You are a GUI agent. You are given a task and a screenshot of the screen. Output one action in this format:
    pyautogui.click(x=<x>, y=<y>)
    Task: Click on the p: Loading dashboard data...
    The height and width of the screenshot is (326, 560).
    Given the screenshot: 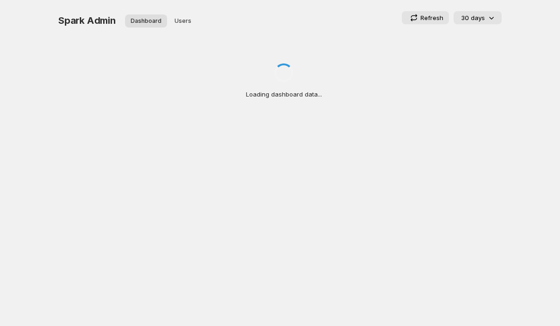 What is the action you would take?
    pyautogui.click(x=284, y=94)
    